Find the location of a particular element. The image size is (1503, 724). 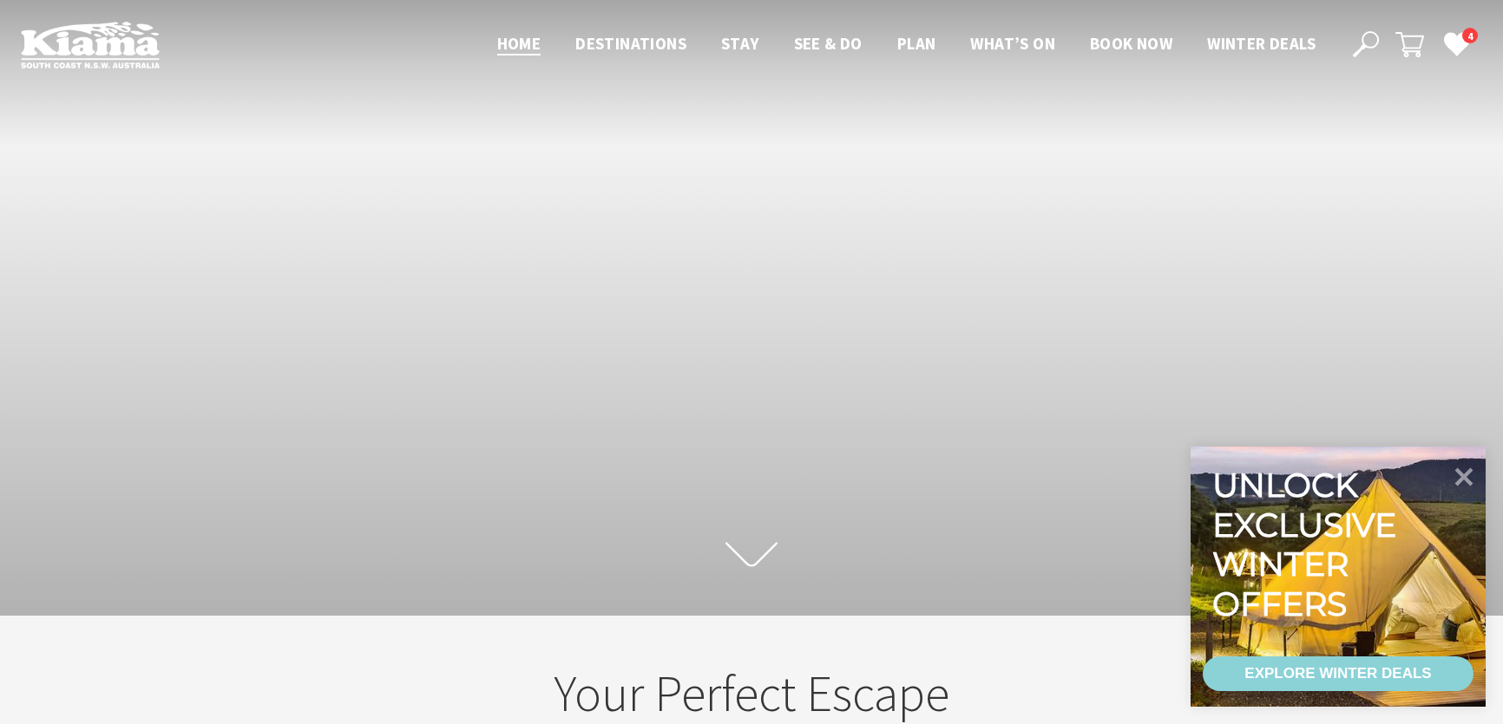

span: Home is located at coordinates (519, 43).